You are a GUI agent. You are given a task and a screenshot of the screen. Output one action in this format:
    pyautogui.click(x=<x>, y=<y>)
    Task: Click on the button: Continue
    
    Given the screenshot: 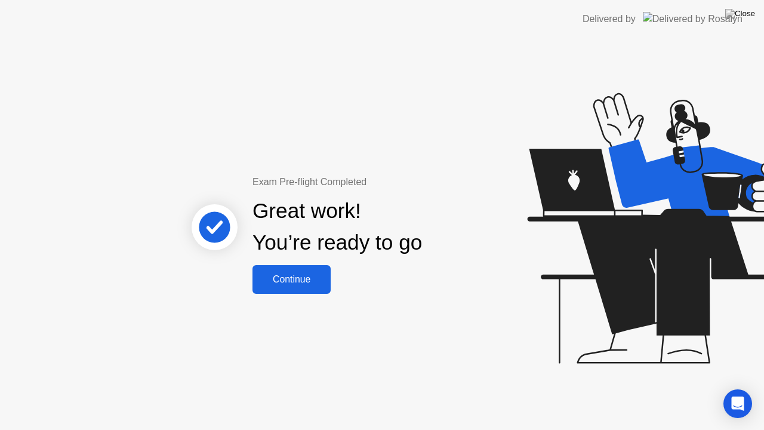 What is the action you would take?
    pyautogui.click(x=291, y=279)
    